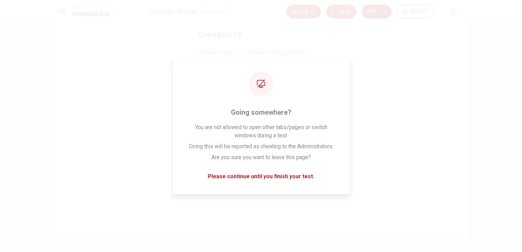 The height and width of the screenshot is (252, 522). What do you see at coordinates (377, 12) in the screenshot?
I see `button: Next` at bounding box center [377, 12].